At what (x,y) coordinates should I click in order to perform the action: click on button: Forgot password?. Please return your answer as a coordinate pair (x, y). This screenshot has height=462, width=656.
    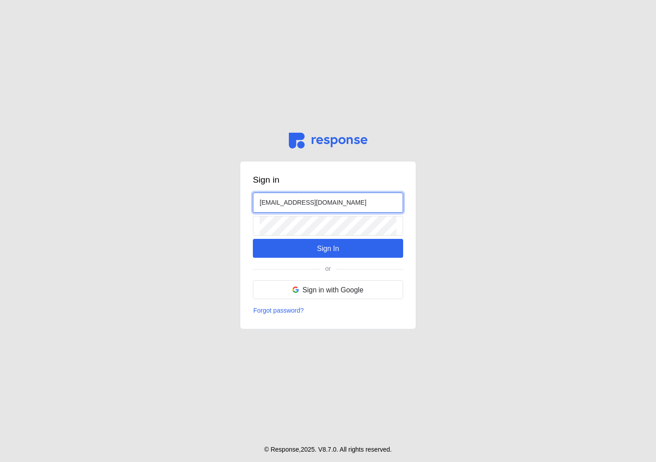
    Looking at the image, I should click on (278, 311).